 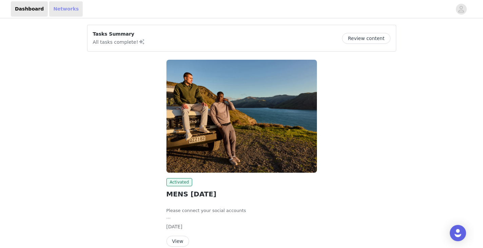 What do you see at coordinates (119, 42) in the screenshot?
I see `p: All tasks complete!` at bounding box center [119, 42].